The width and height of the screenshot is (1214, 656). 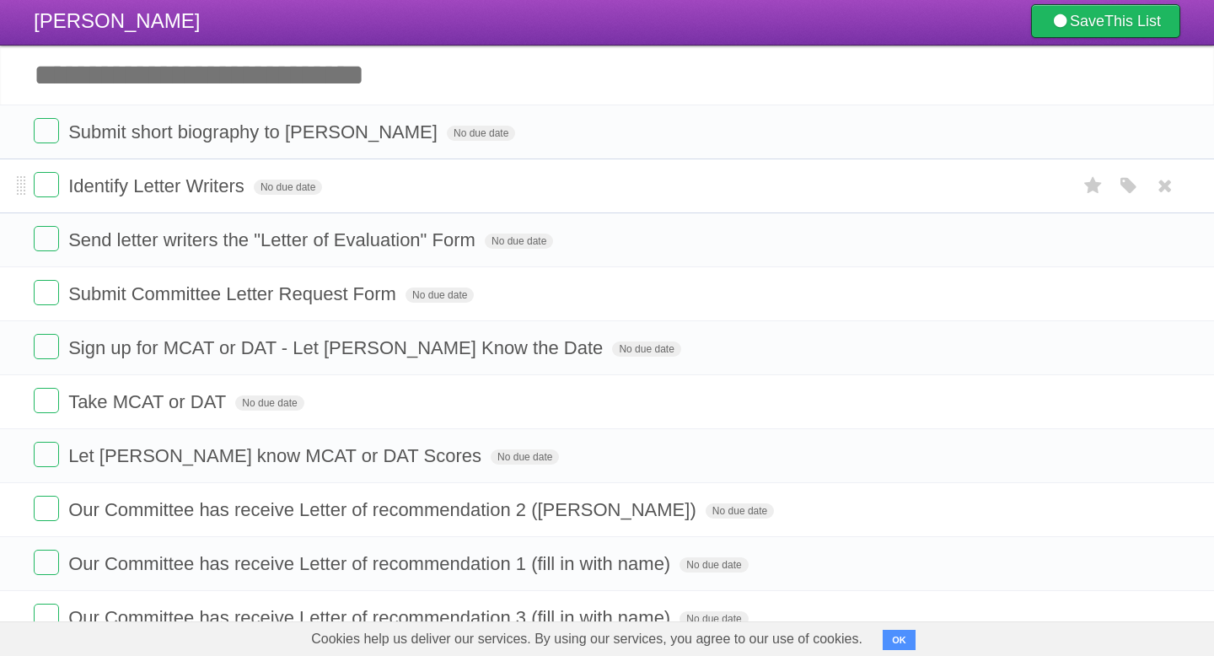 What do you see at coordinates (371, 617) in the screenshot?
I see `span: Our Committee has receive Letter of recommendation 3 (fill in with name)` at bounding box center [371, 617].